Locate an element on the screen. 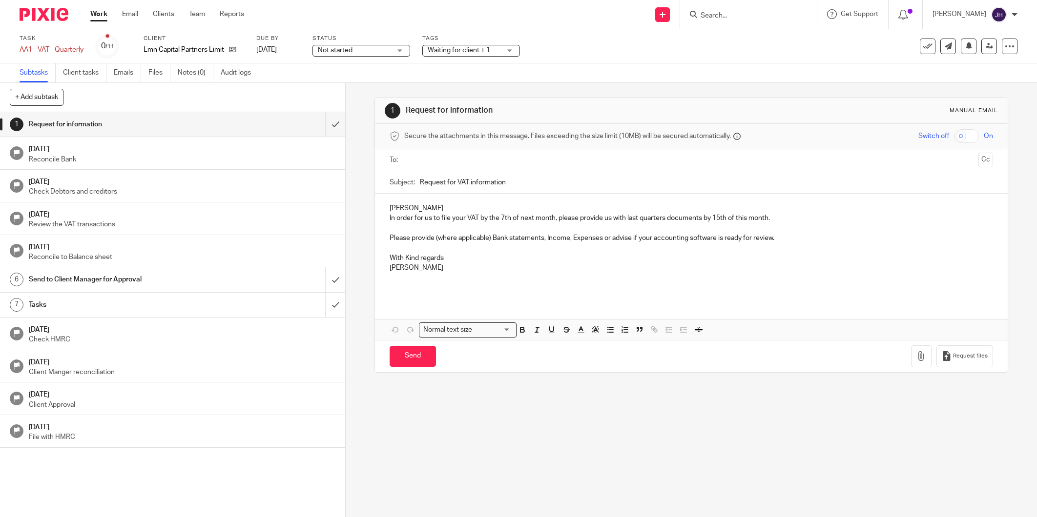 Image resolution: width=1037 pixels, height=517 pixels. span: Normal text size is located at coordinates (447, 330).